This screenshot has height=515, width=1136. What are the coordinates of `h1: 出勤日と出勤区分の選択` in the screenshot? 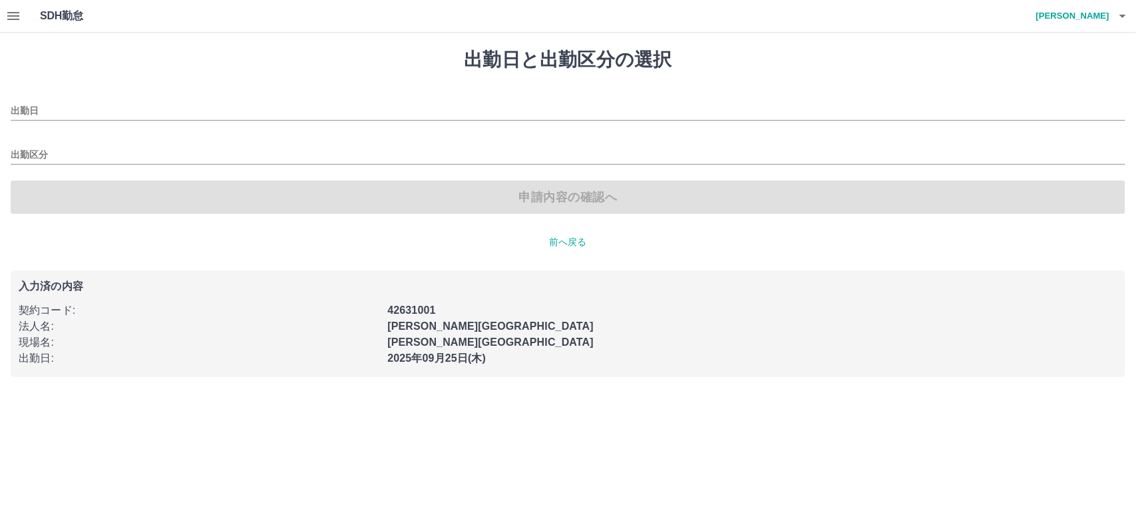 It's located at (568, 60).